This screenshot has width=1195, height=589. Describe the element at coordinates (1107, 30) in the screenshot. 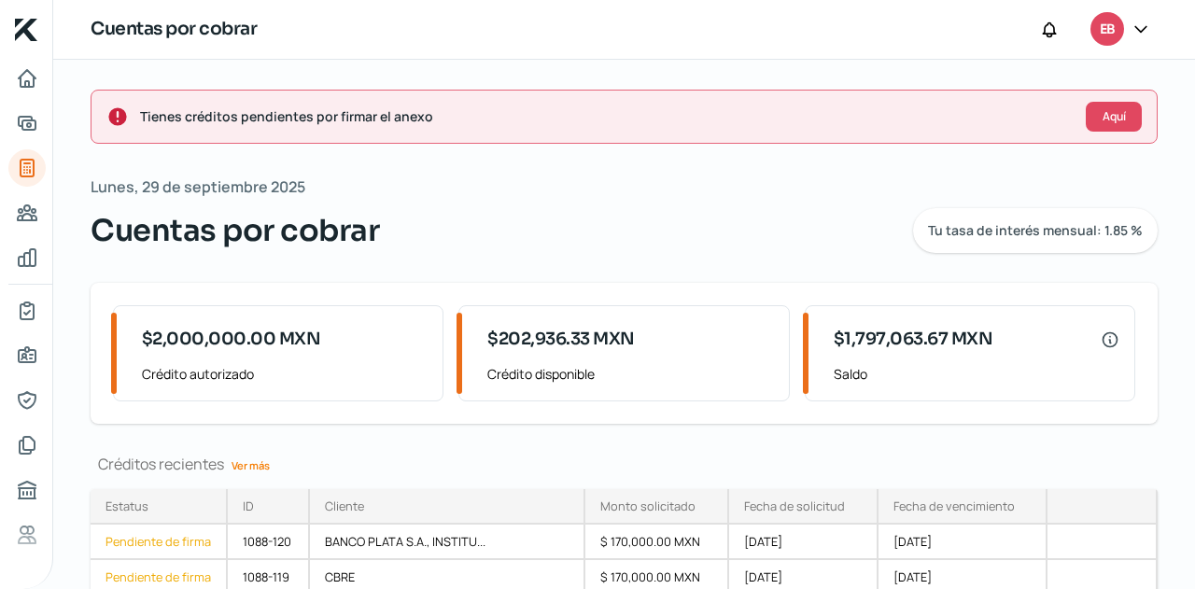

I see `span: EB` at that location.